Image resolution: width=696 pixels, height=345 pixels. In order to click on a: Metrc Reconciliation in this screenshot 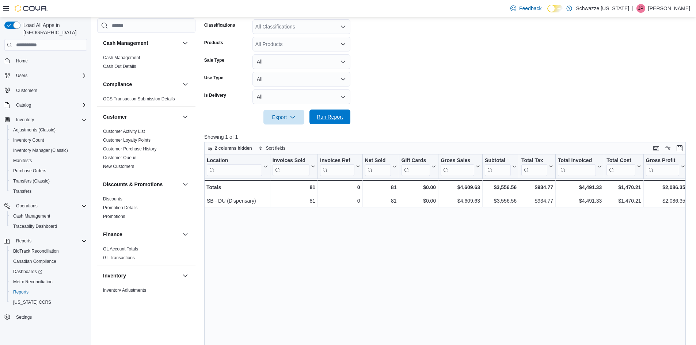, I will do `click(33, 282)`.